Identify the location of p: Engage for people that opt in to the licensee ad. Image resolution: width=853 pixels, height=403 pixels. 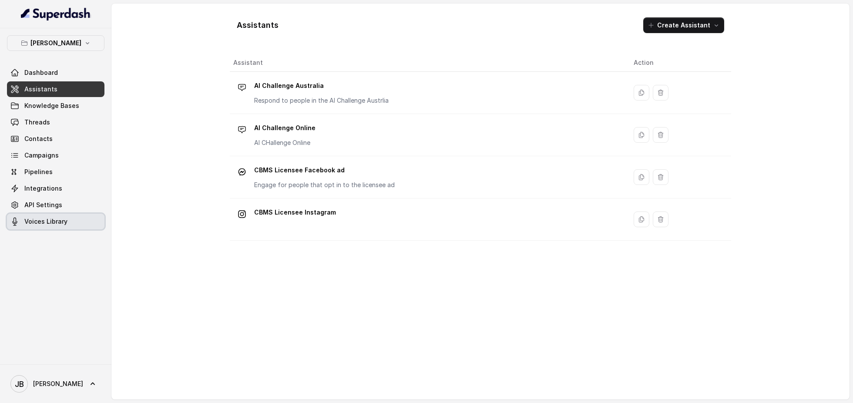
(324, 185).